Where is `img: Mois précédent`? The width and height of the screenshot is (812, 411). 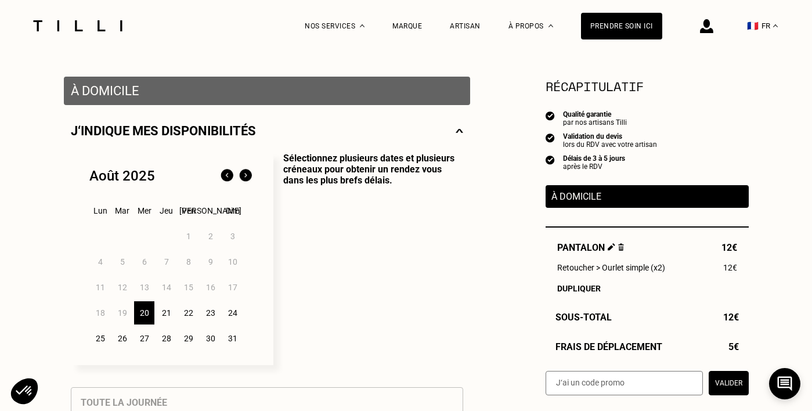
img: Mois précédent is located at coordinates (227, 176).